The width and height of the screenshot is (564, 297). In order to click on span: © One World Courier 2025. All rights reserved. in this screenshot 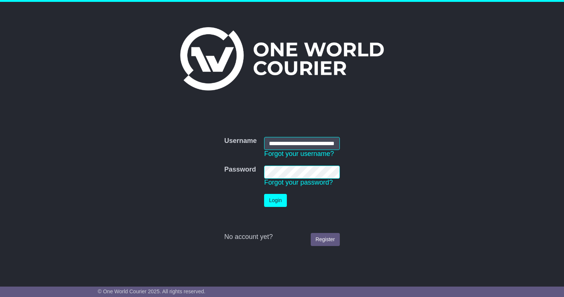, I will do `click(151, 292)`.